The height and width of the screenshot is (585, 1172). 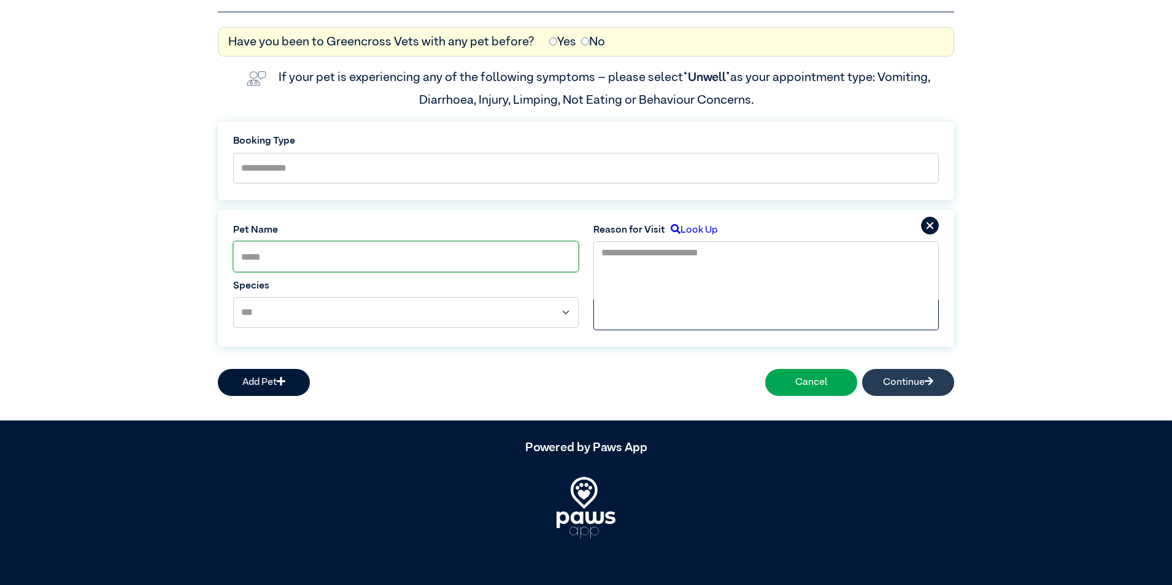 I want to click on label: Booking Type, so click(x=586, y=141).